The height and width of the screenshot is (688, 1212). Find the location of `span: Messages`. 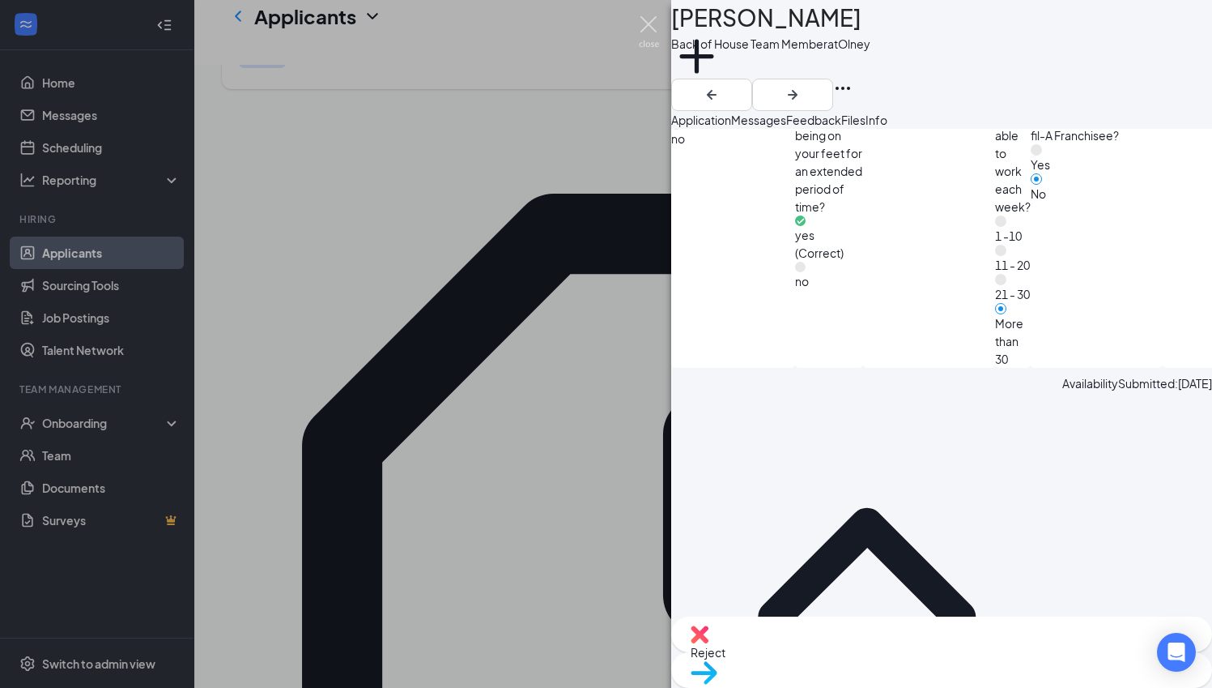

span: Messages is located at coordinates (759, 120).